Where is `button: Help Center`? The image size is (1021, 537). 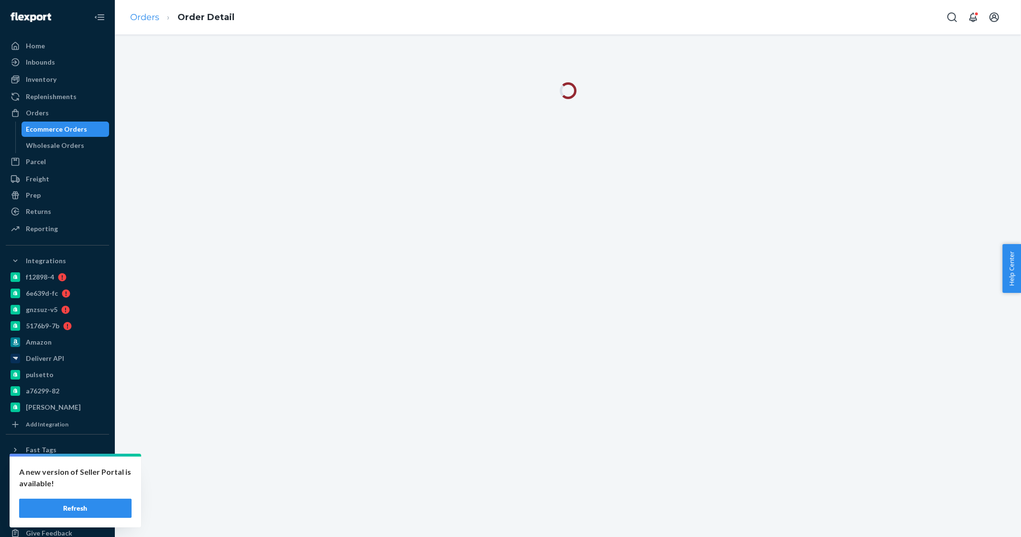
button: Help Center is located at coordinates (1012, 269).